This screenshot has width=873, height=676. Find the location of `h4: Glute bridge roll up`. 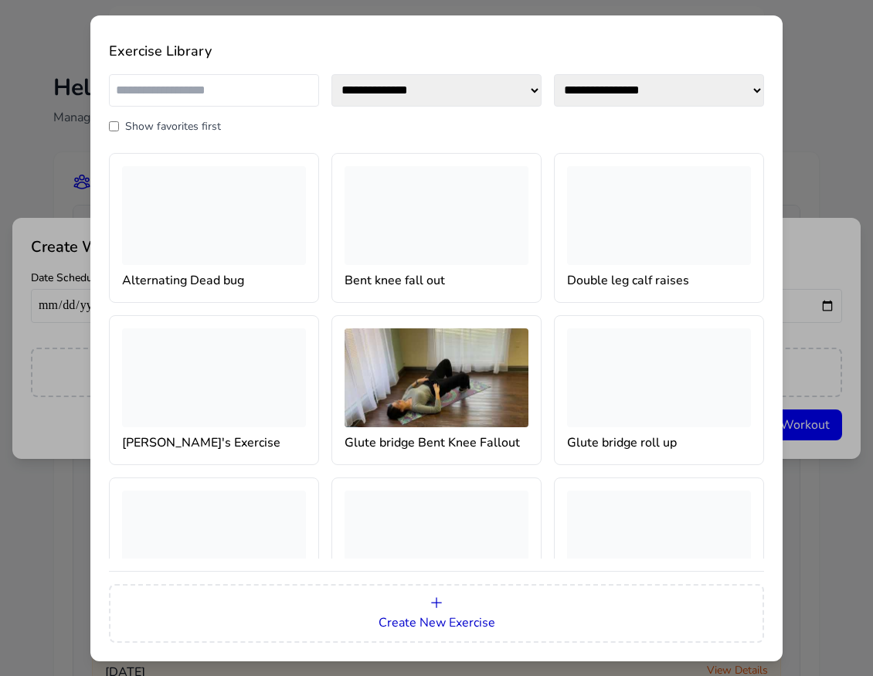

h4: Glute bridge roll up is located at coordinates (659, 443).